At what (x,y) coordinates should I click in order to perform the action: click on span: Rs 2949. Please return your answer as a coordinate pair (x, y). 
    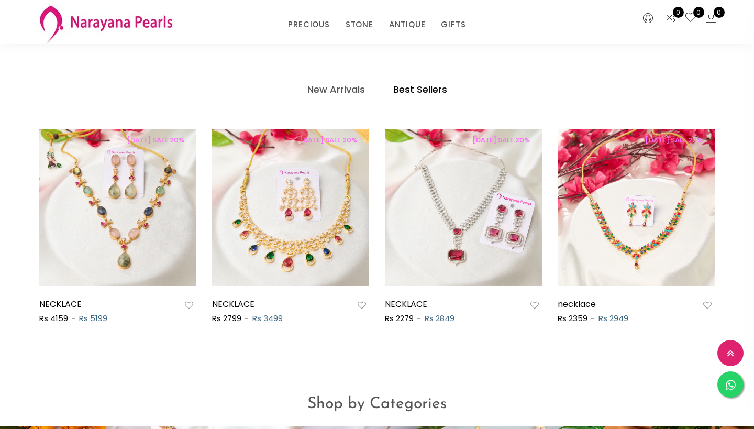
    Looking at the image, I should click on (613, 318).